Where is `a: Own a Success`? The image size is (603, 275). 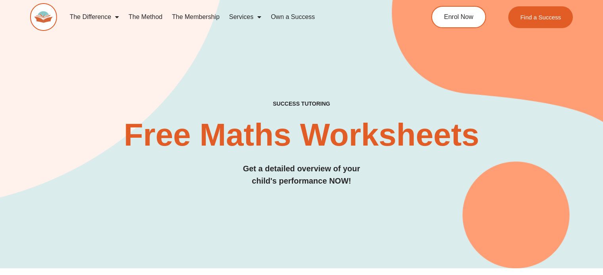 a: Own a Success is located at coordinates (292, 17).